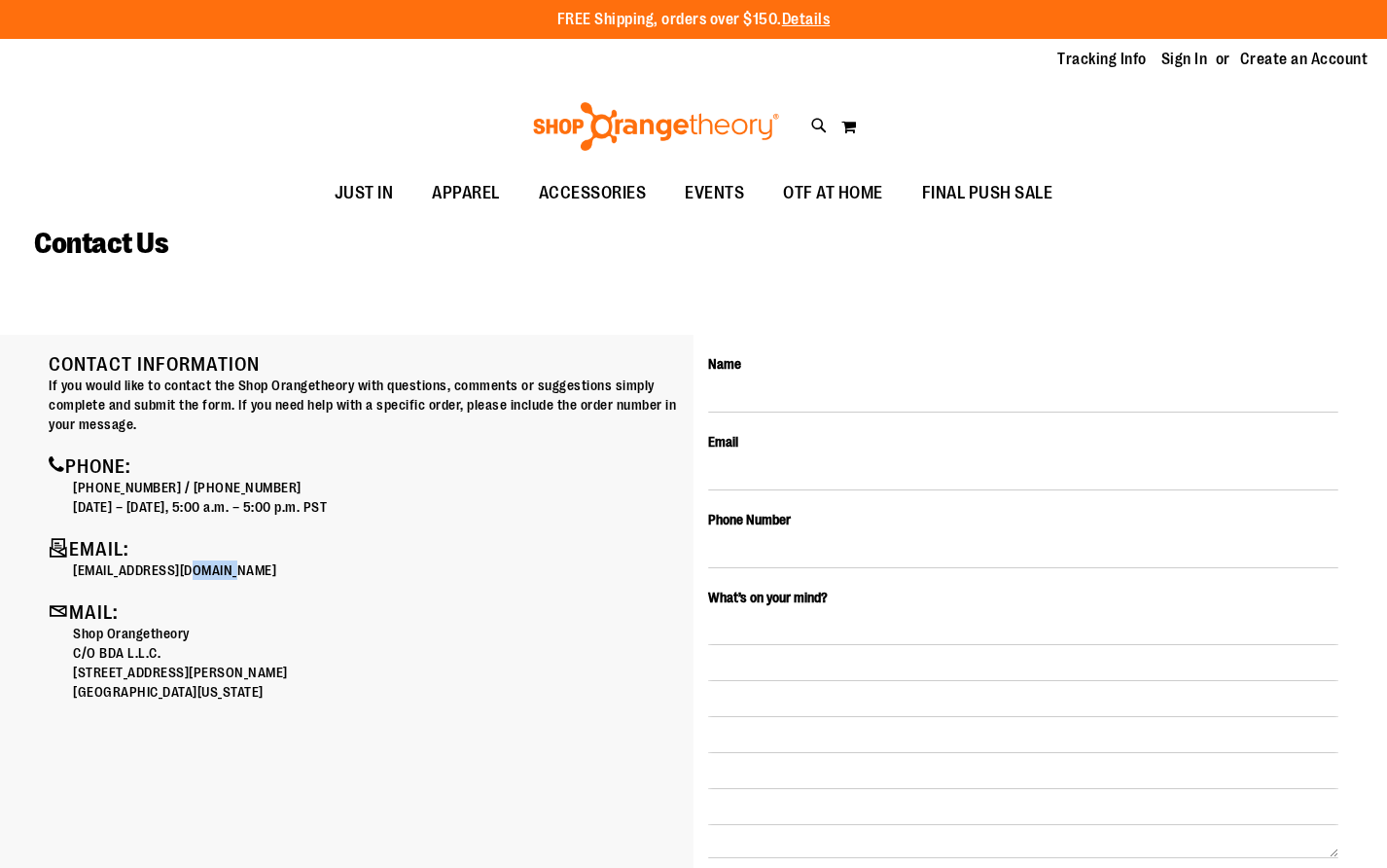  I want to click on span: EVENTS, so click(714, 193).